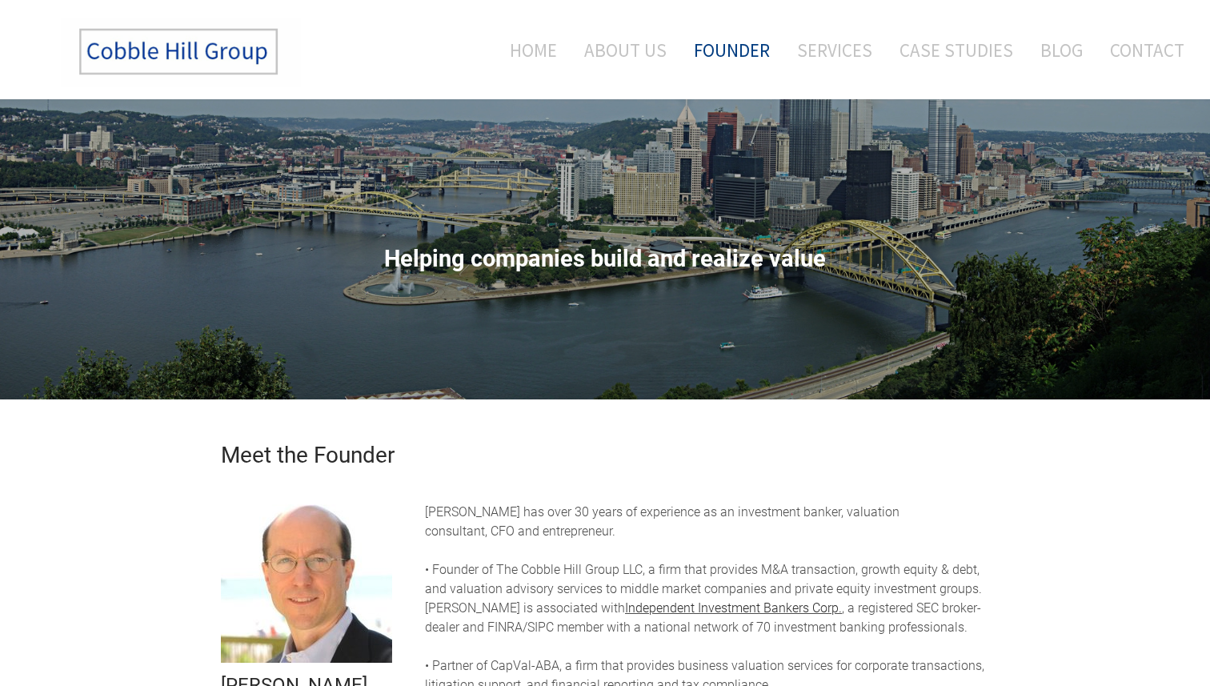 The image size is (1210, 686). What do you see at coordinates (956, 50) in the screenshot?
I see `a: Case Studies` at bounding box center [956, 50].